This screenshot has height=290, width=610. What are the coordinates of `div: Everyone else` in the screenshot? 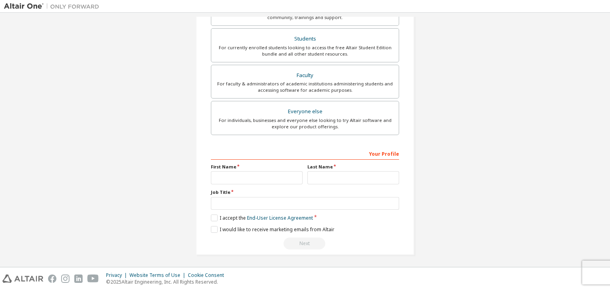 It's located at (305, 112).